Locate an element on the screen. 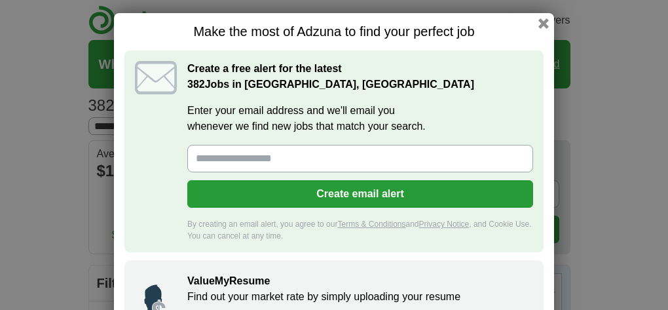  span: 382 is located at coordinates (196, 84).